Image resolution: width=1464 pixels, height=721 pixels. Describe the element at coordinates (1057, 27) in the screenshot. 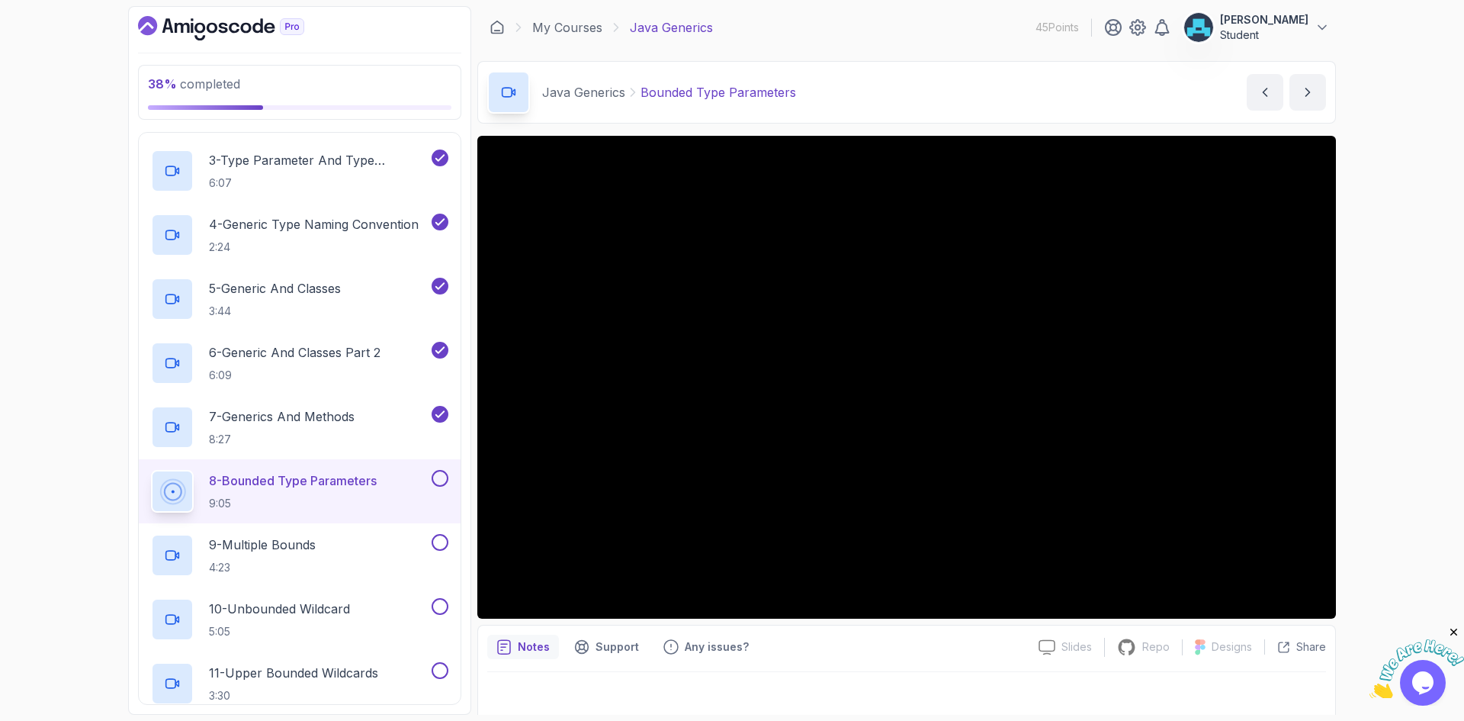

I see `p: 45 Points` at that location.